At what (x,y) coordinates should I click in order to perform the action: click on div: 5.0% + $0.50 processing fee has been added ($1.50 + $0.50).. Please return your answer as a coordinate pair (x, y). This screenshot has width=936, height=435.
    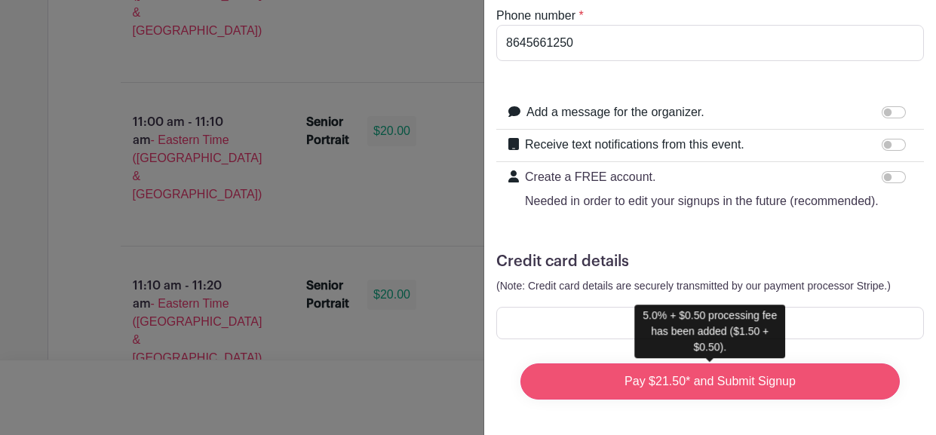
    Looking at the image, I should click on (709, 331).